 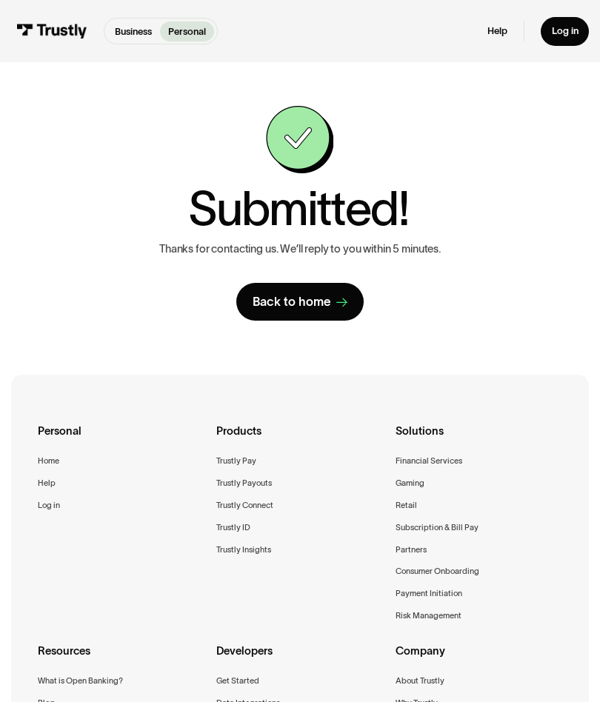 What do you see at coordinates (80, 681) in the screenshot?
I see `a: What is Open Banking?` at bounding box center [80, 681].